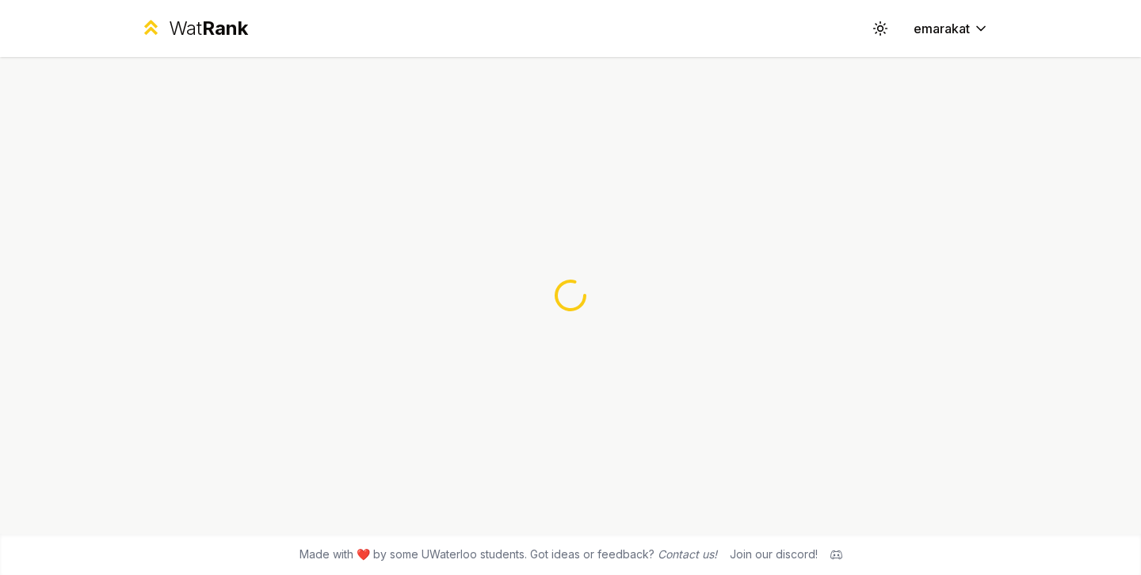 The width and height of the screenshot is (1141, 575). Describe the element at coordinates (773, 555) in the screenshot. I see `div: Join our discord!` at that location.